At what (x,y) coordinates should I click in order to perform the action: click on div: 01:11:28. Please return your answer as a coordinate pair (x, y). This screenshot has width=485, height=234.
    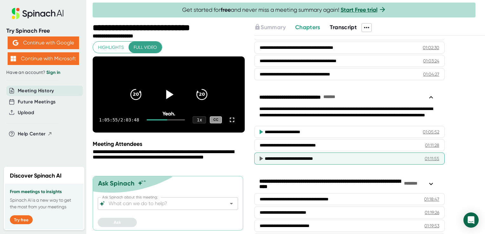
    Looking at the image, I should click on (432, 146).